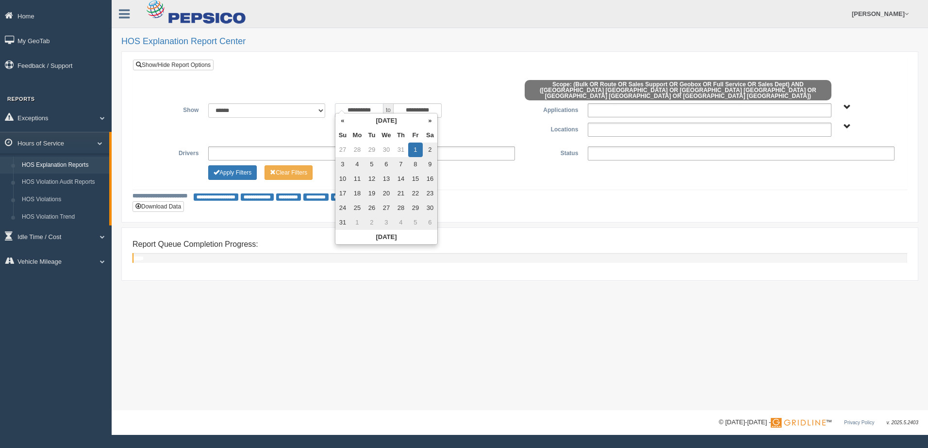 The width and height of the screenshot is (928, 448). I want to click on a: HOS Explanation Reports, so click(63, 166).